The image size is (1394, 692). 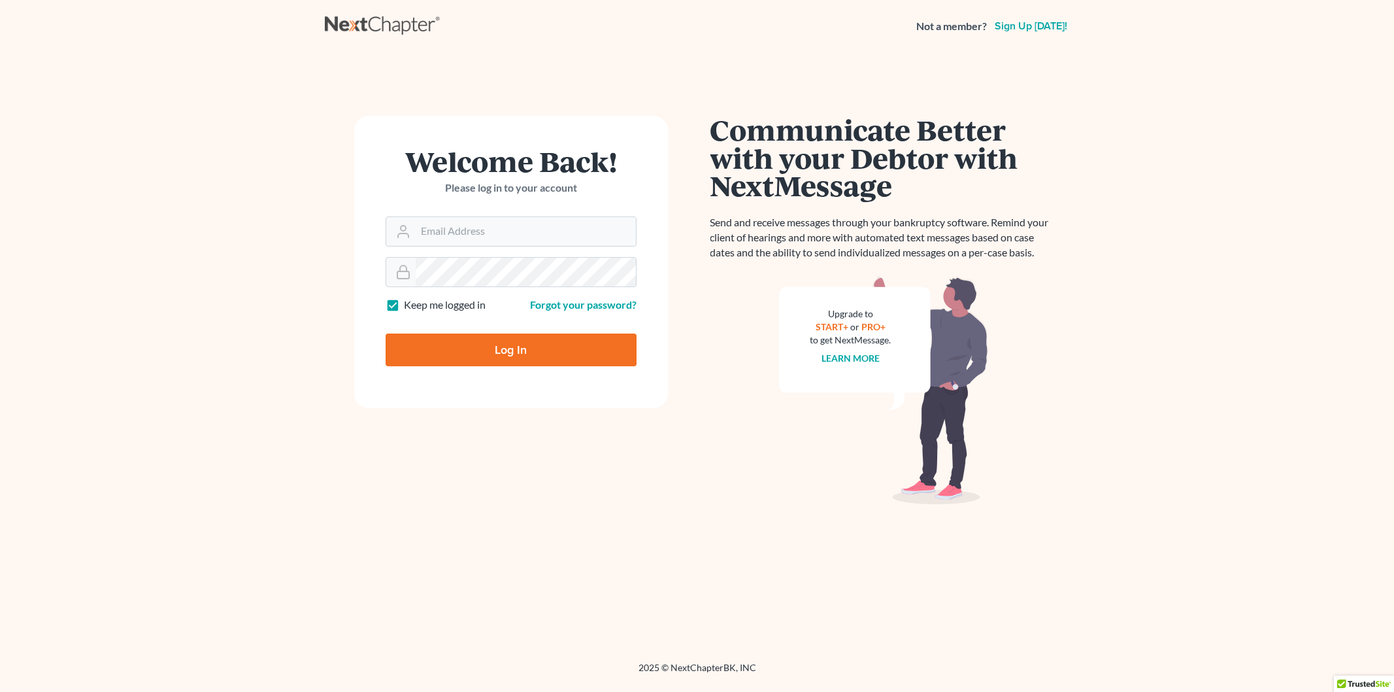 What do you see at coordinates (952, 26) in the screenshot?
I see `strong: Not a member?` at bounding box center [952, 26].